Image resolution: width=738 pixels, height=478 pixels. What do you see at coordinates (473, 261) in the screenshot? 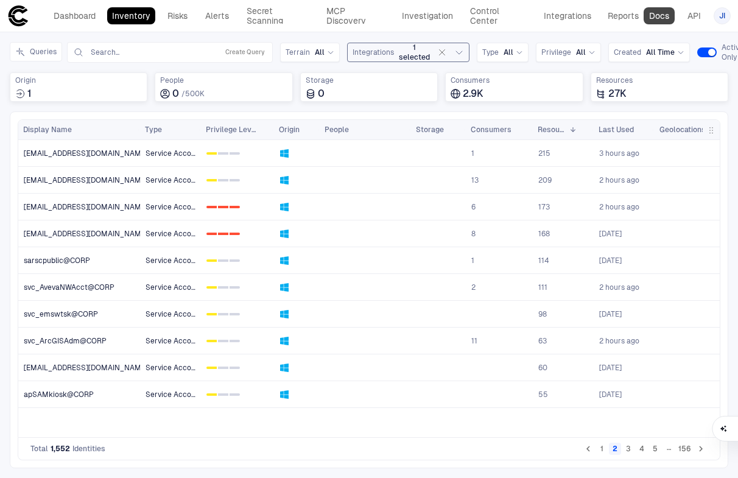
I see `span: 1` at bounding box center [473, 261].